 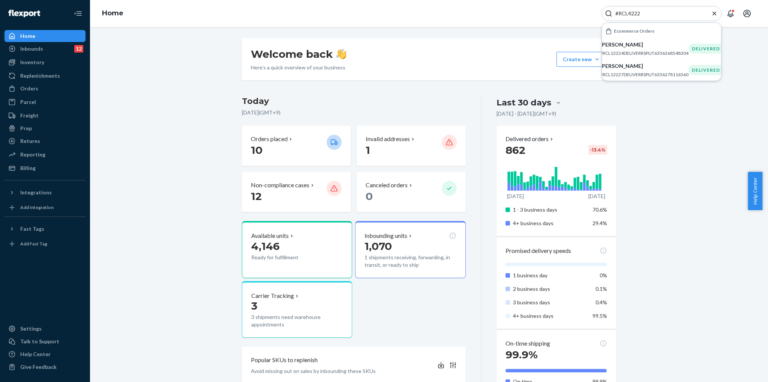 What do you see at coordinates (30, 141) in the screenshot?
I see `div: Returns` at bounding box center [30, 141].